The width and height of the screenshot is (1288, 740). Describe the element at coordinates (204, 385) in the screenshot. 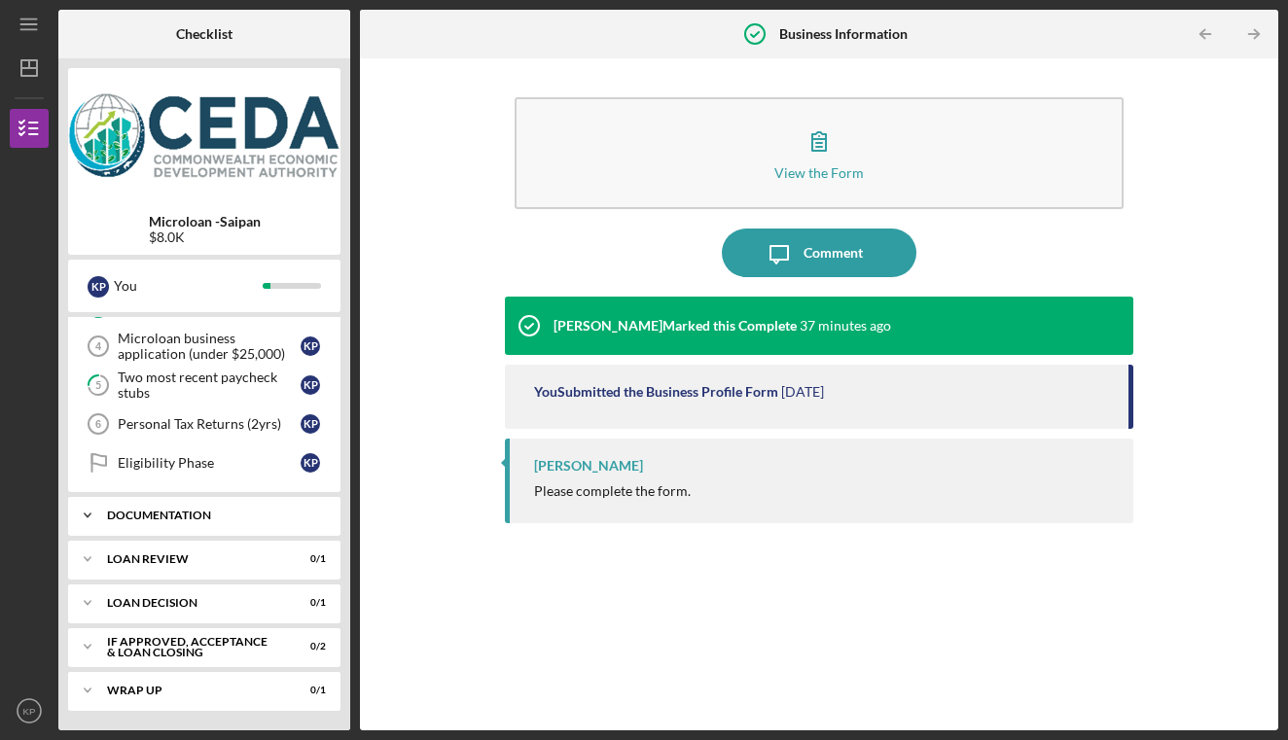

I see `a: 5Two most recent paycheck stubsKP` at that location.